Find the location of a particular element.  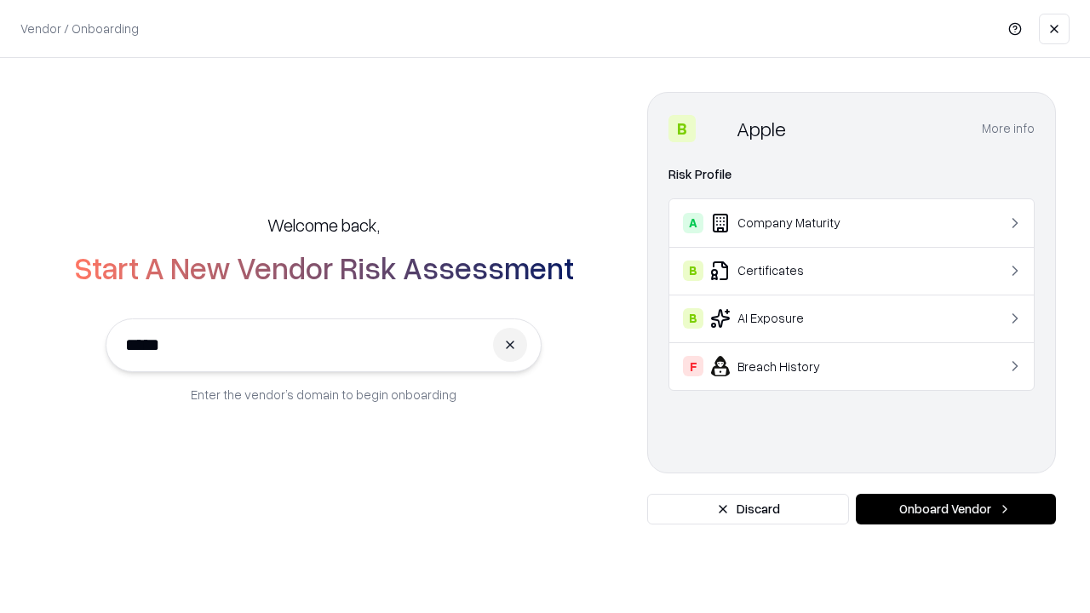

div: Apple is located at coordinates (761, 129).